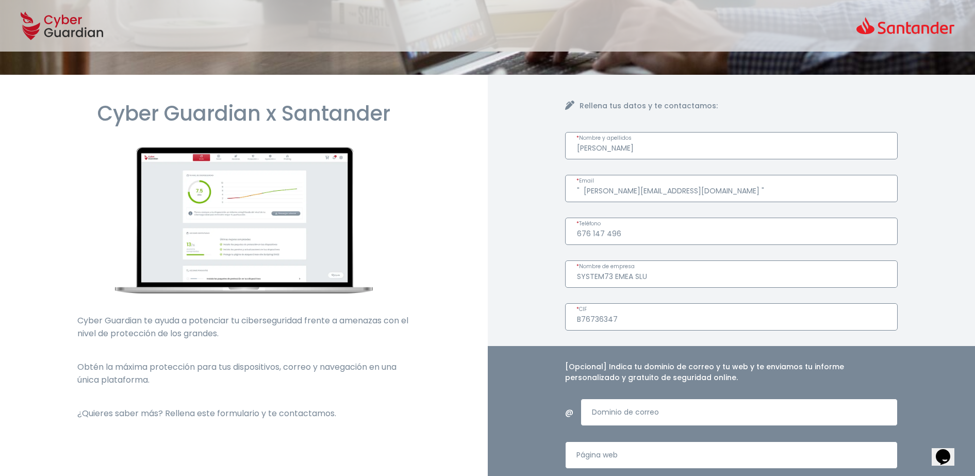  Describe the element at coordinates (244, 327) in the screenshot. I see `p: Cyber Guardian te ayuda a potenciar tu ciberseguridad frente a amenazas con el nivel de protecció...` at that location.